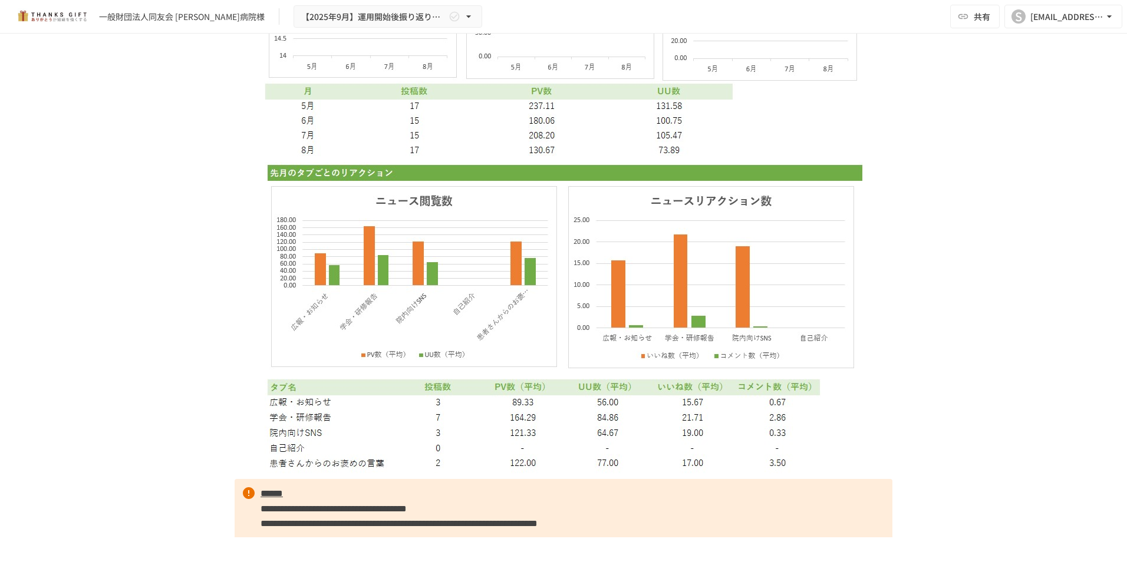 The width and height of the screenshot is (1127, 562). What do you see at coordinates (1018, 17) in the screenshot?
I see `div: S` at bounding box center [1018, 17].